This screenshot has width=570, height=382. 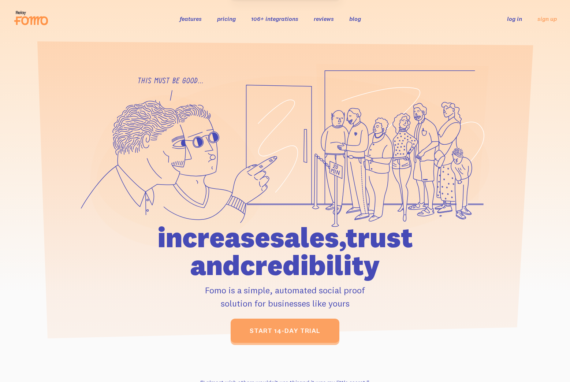 I want to click on a: start 14-day trial, so click(x=285, y=330).